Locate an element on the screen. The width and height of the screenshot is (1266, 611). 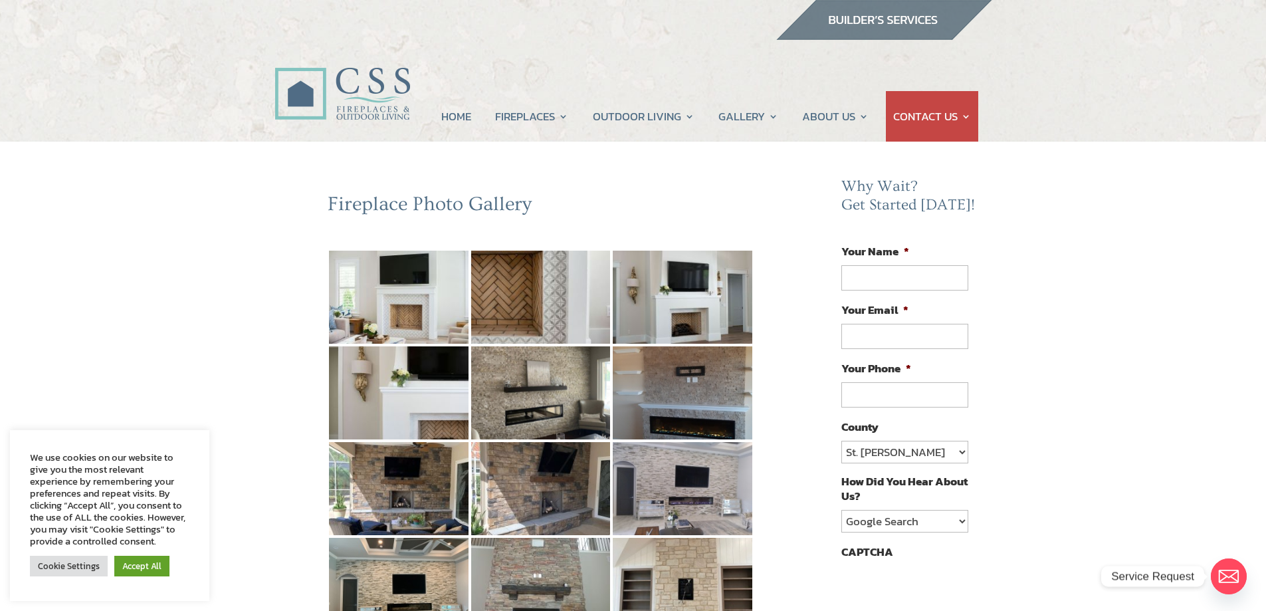
img: 8 is located at coordinates (541, 488).